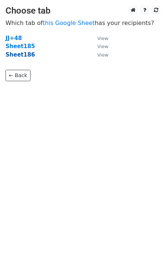 This screenshot has width=166, height=263. Describe the element at coordinates (18, 75) in the screenshot. I see `a: ← Back` at that location.